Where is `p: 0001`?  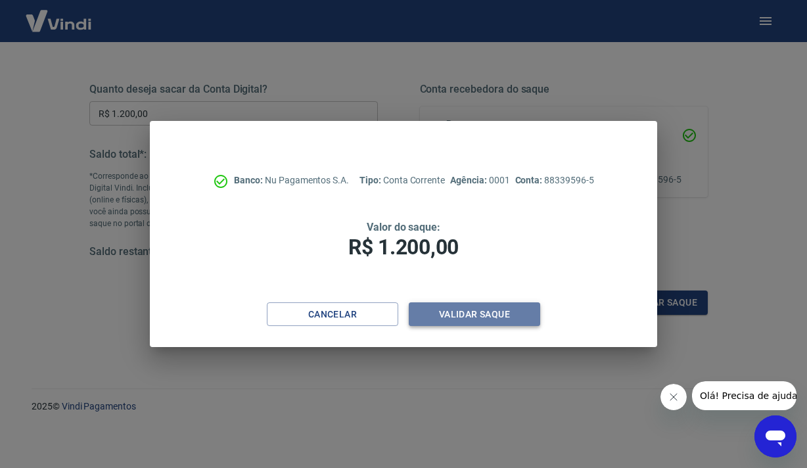
p: 0001 is located at coordinates (479, 180).